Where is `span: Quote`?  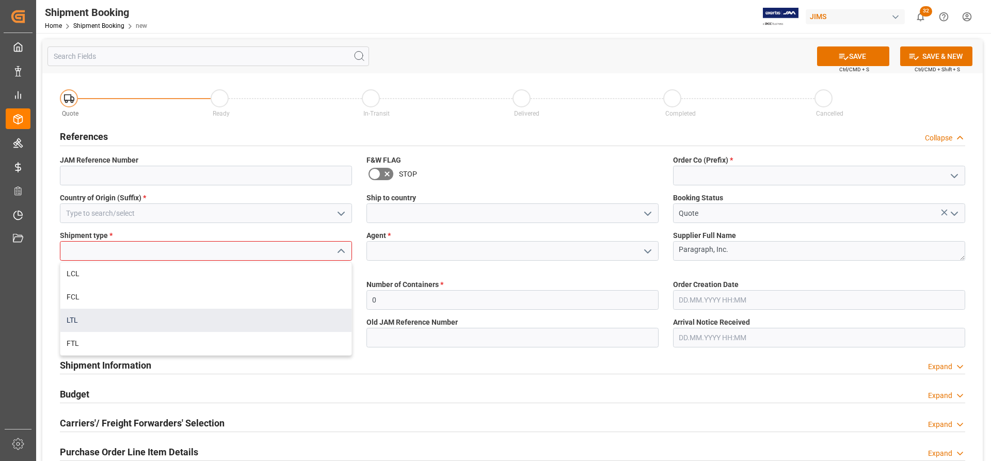 span: Quote is located at coordinates (70, 114).